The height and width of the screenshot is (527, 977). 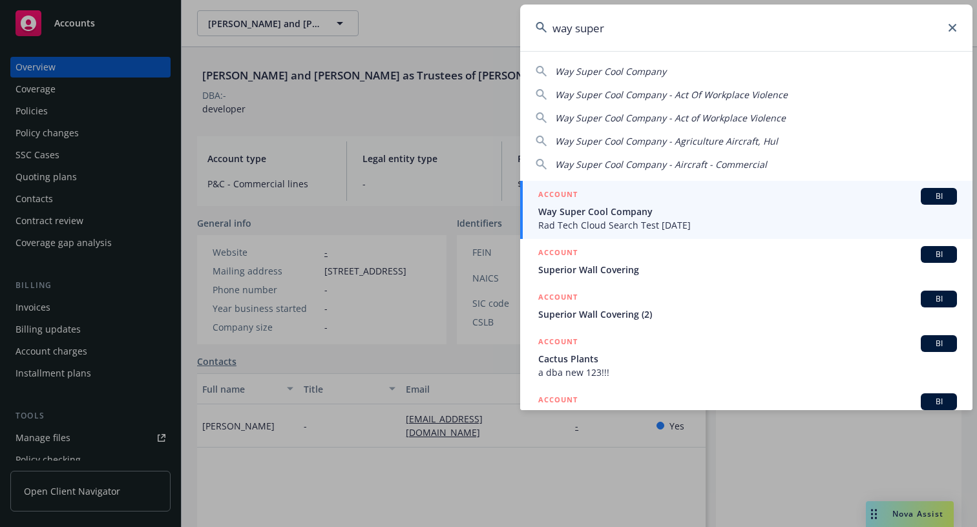 I want to click on a: ACCOUNTBISuperior Wall Covering (2), so click(x=746, y=306).